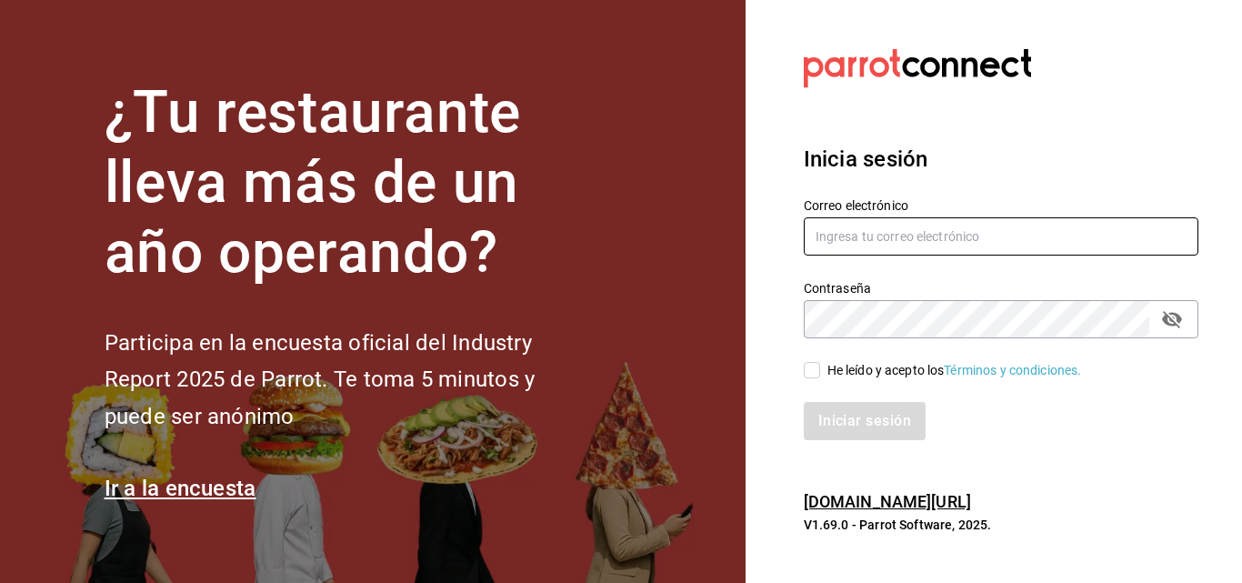 The image size is (1242, 583). Describe the element at coordinates (1001, 159) in the screenshot. I see `h3: Inicia sesión` at that location.